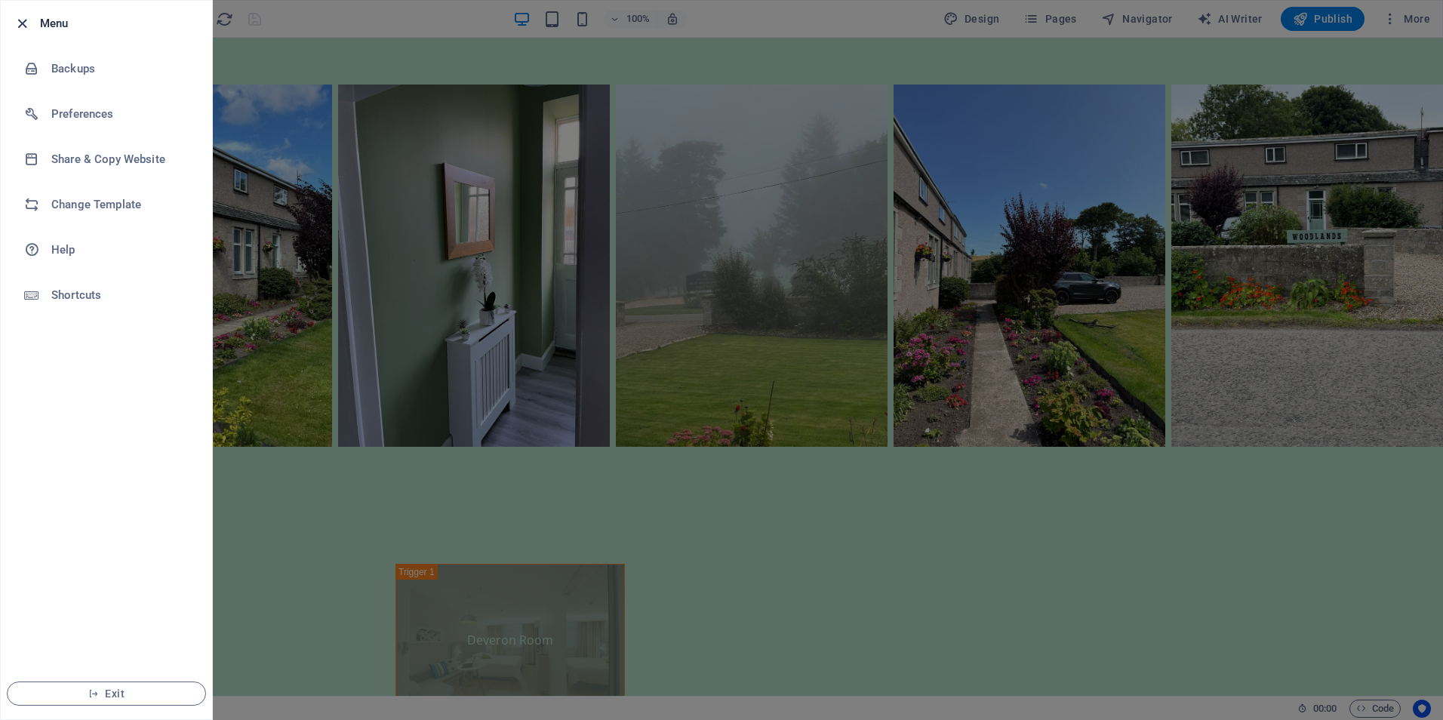  I want to click on h6: Change Template, so click(121, 205).